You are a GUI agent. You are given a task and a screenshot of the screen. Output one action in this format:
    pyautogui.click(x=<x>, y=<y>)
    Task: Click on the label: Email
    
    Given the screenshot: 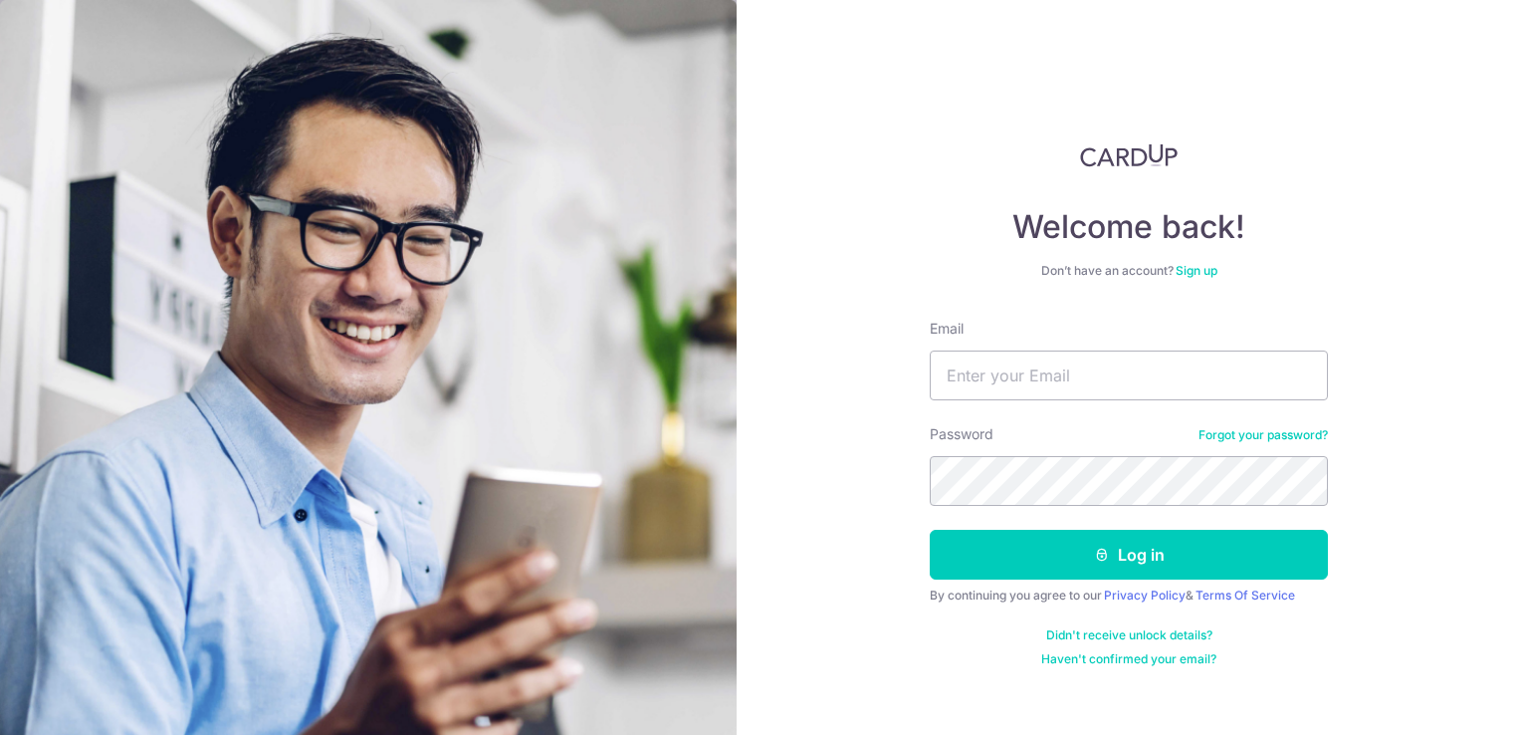 What is the action you would take?
    pyautogui.click(x=947, y=329)
    